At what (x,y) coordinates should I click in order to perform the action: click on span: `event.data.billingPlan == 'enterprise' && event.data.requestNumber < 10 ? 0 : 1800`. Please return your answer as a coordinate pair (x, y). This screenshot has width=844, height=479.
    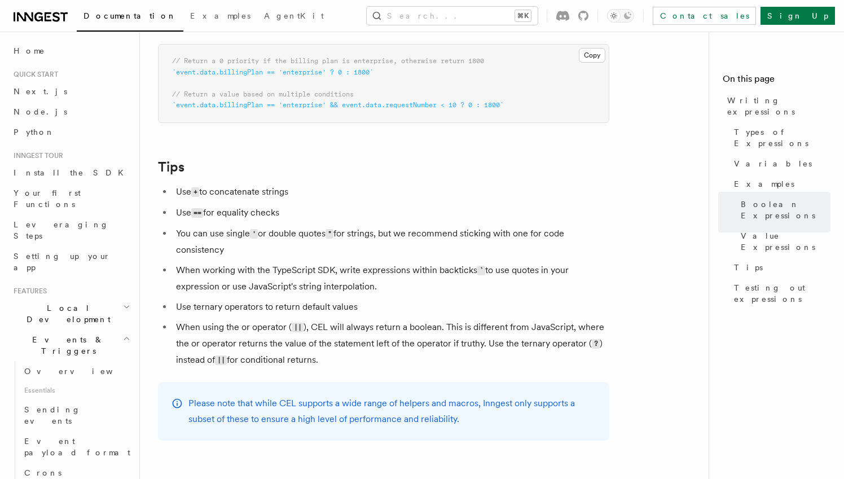
    Looking at the image, I should click on (338, 105).